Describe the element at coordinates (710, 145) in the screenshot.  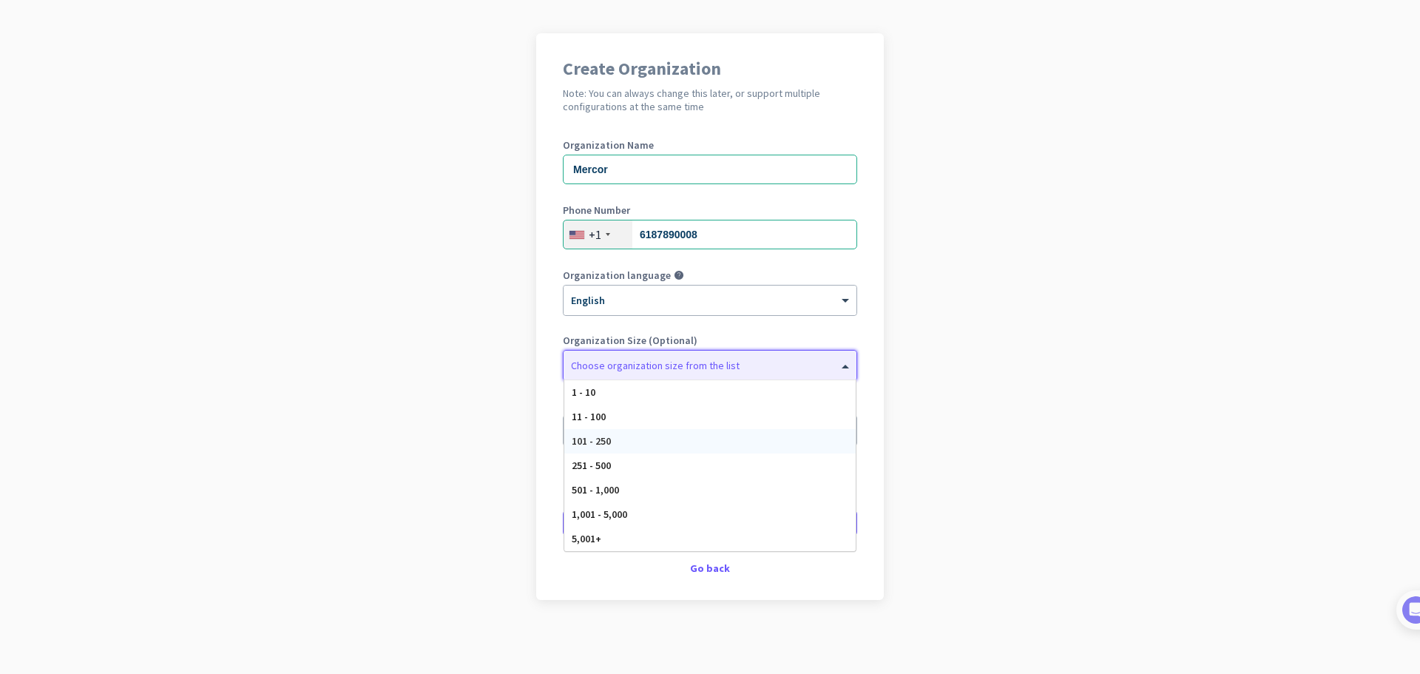
I see `label: Organization Name` at that location.